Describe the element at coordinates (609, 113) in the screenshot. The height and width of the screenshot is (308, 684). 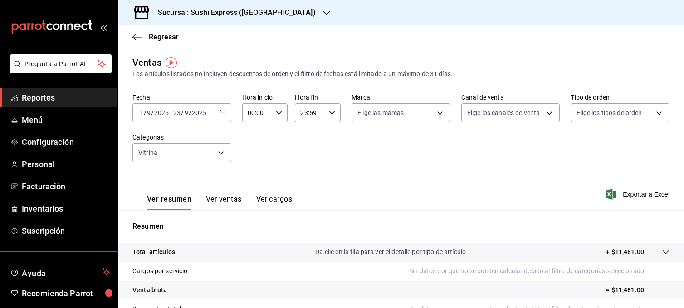
I see `span: Elige los tipos de orden` at that location.